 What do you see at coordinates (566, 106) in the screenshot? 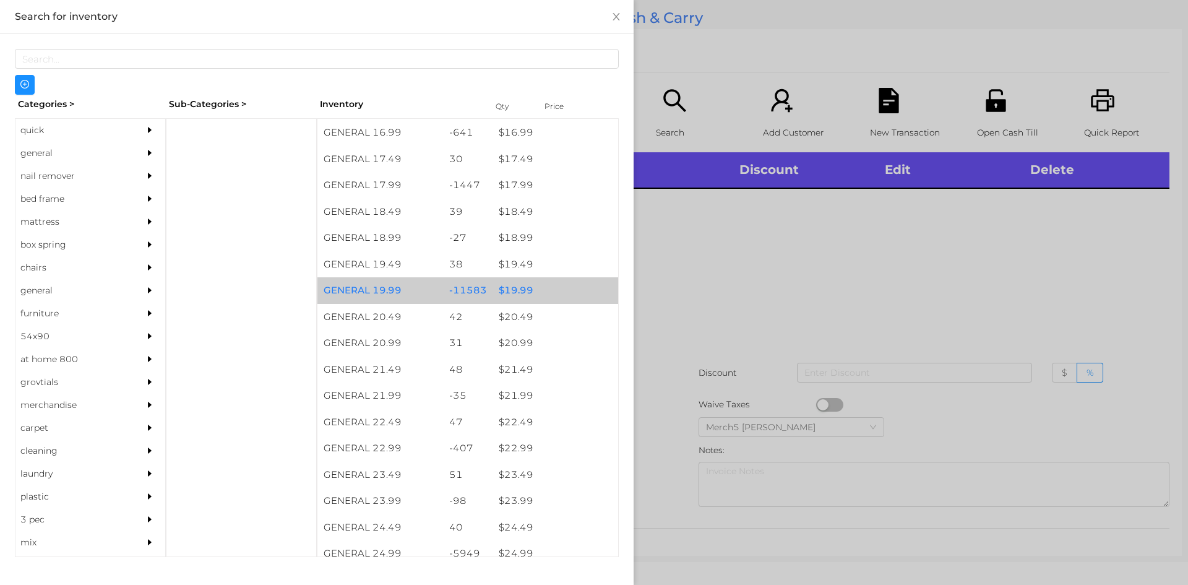
I see `div: Price` at bounding box center [566, 106].